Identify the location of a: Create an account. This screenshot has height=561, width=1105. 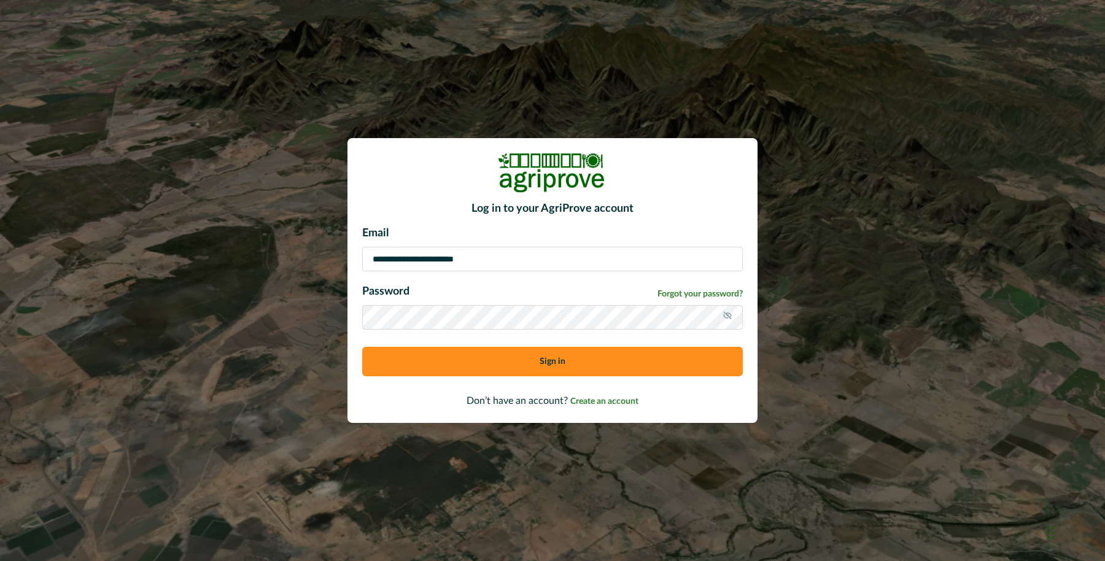
(604, 401).